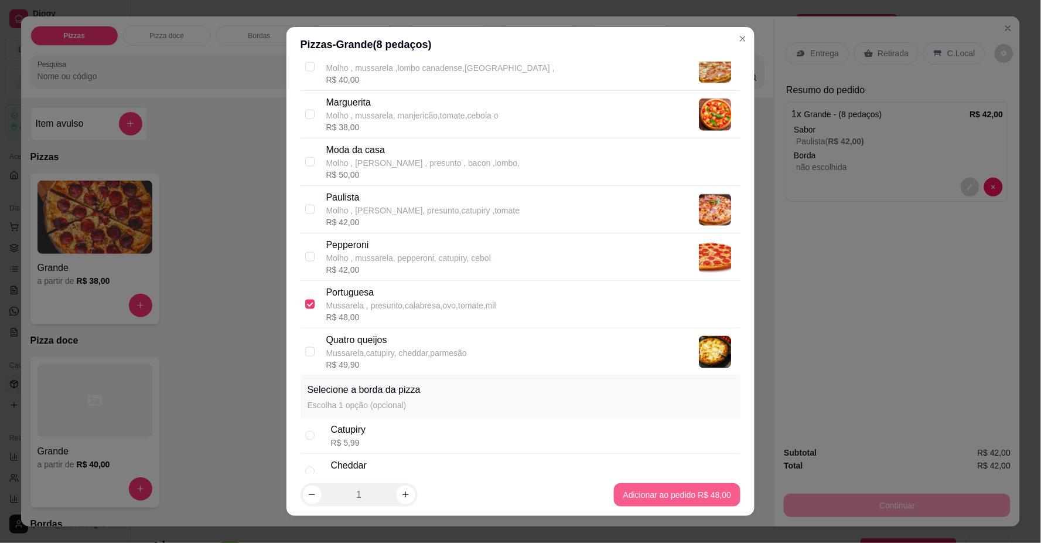  Describe the element at coordinates (411, 305) in the screenshot. I see `p: Mussarela , presunto,calabresa,ovo,tomate,mil` at that location.